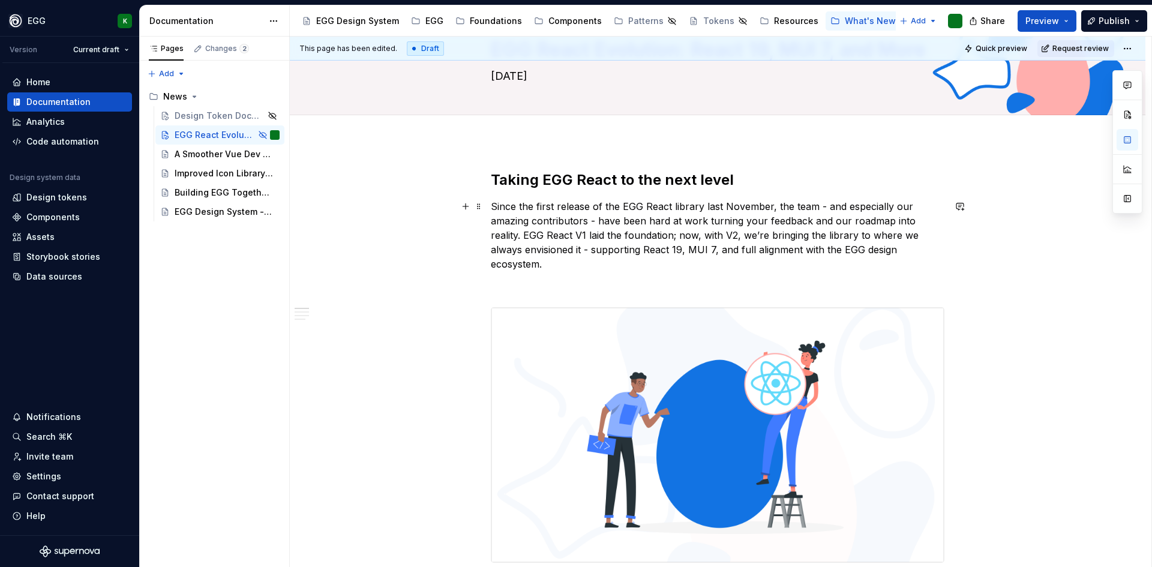  I want to click on div: Assets, so click(40, 237).